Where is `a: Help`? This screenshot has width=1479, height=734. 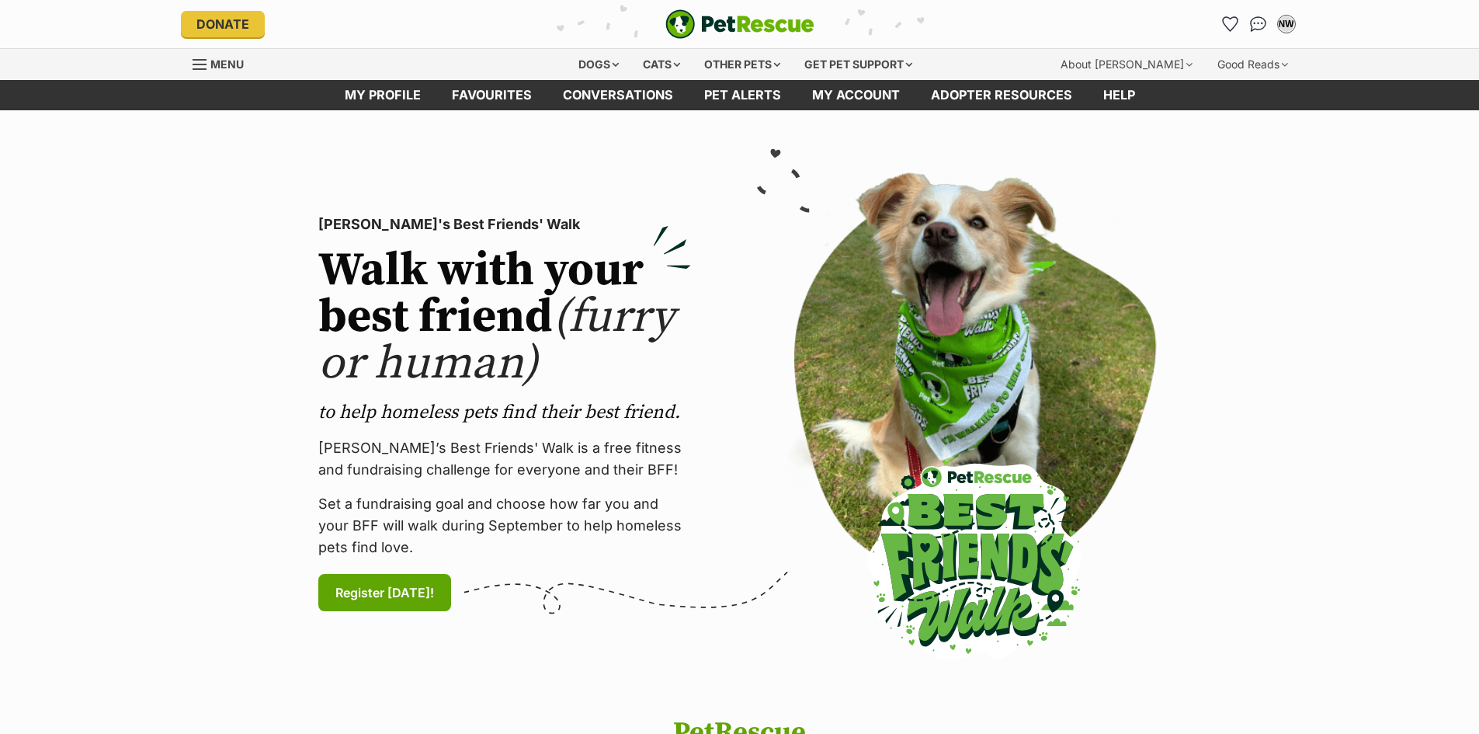 a: Help is located at coordinates (1119, 95).